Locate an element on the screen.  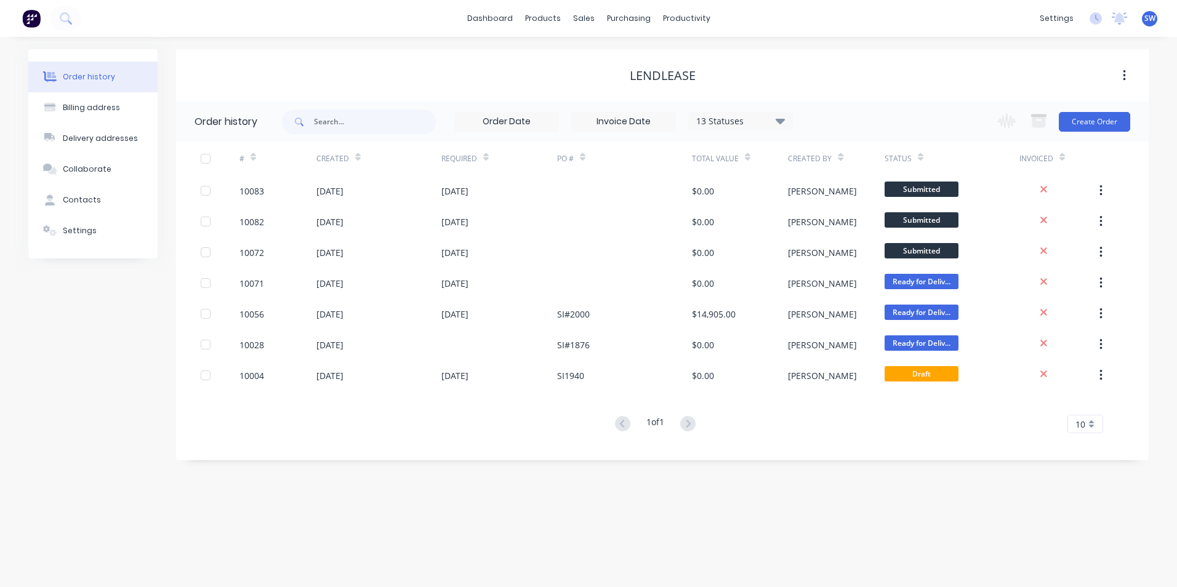
div: purchasing is located at coordinates (628, 18).